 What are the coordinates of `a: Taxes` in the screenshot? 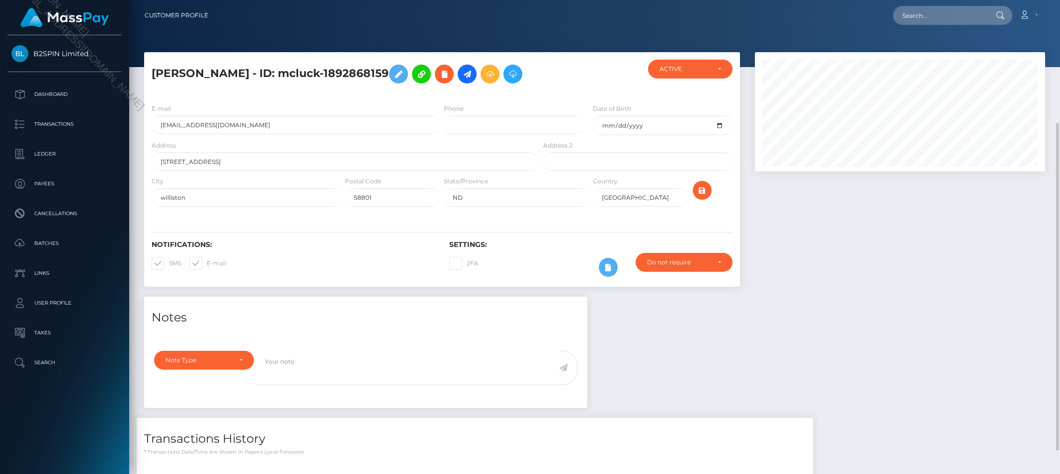 It's located at (65, 333).